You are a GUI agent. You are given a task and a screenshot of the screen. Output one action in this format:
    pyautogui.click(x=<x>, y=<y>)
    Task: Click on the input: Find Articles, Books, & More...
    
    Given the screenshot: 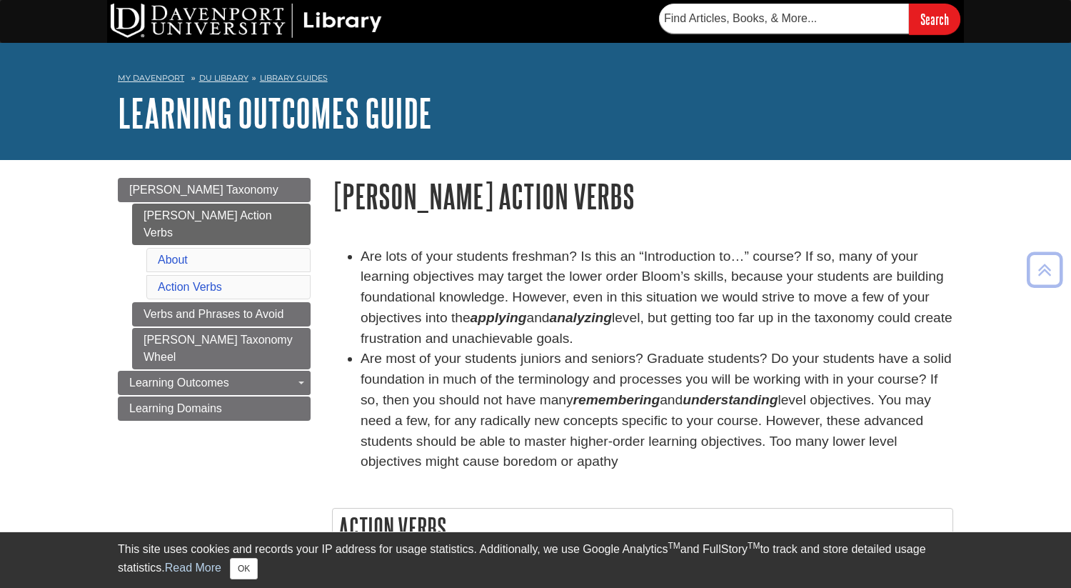 What is the action you would take?
    pyautogui.click(x=784, y=19)
    